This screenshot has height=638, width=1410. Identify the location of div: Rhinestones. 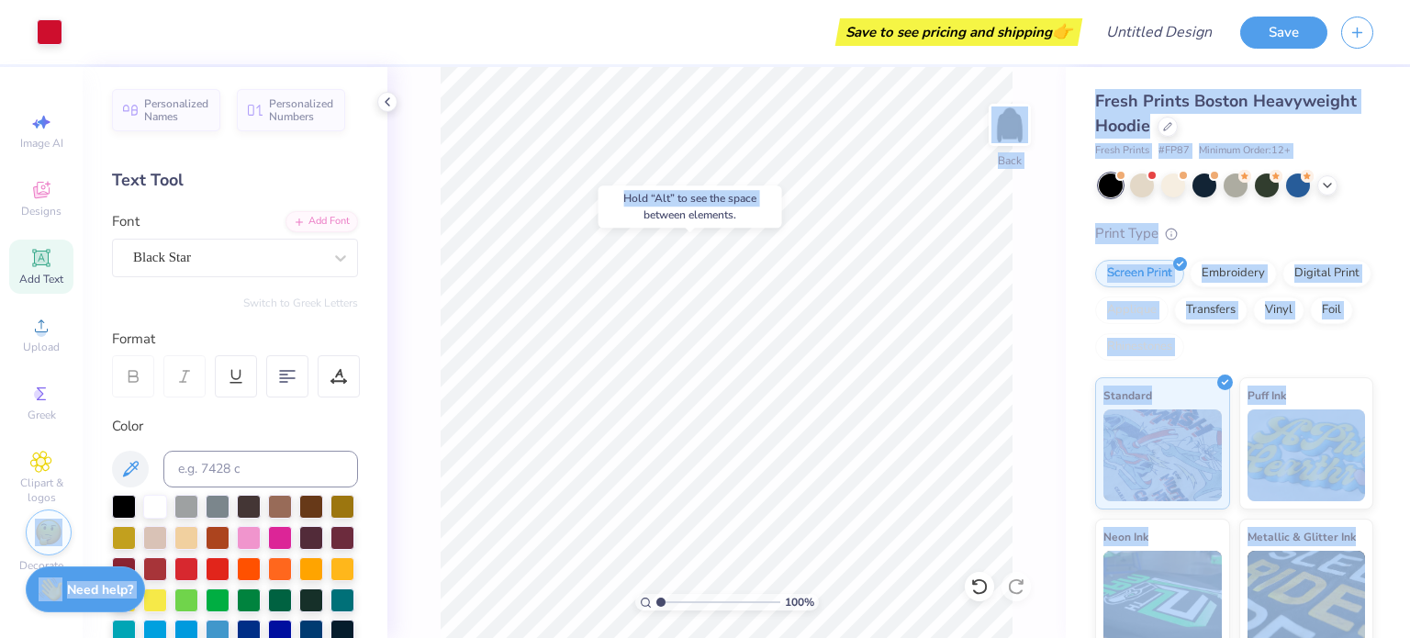
(1139, 347).